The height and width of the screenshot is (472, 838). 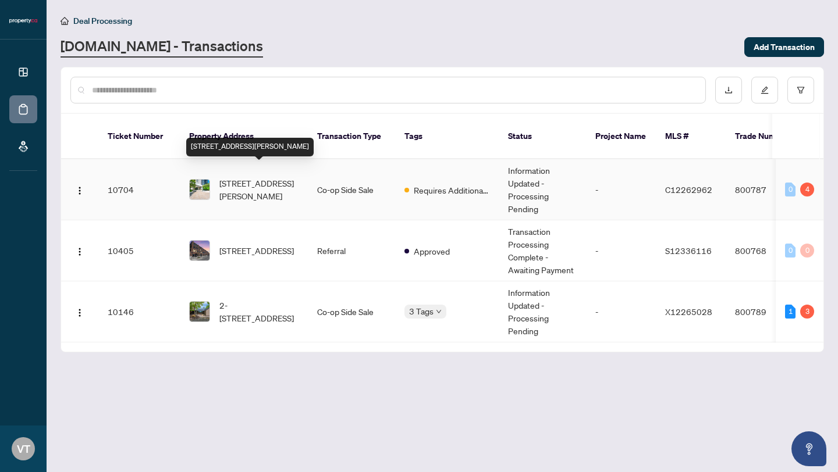 I want to click on button: Open asap, so click(x=809, y=449).